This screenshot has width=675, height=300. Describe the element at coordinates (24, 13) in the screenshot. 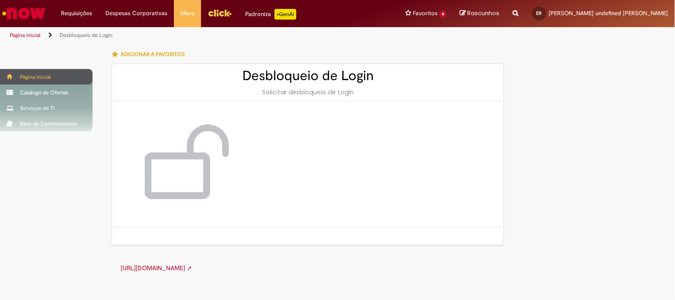

I see `img: ServiceNow` at that location.